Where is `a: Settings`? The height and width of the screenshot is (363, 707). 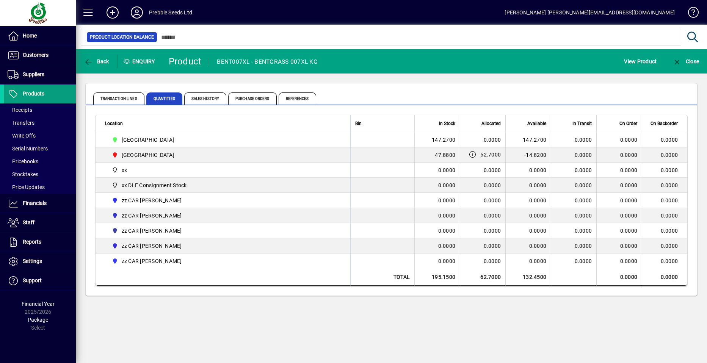 a: Settings is located at coordinates (40, 261).